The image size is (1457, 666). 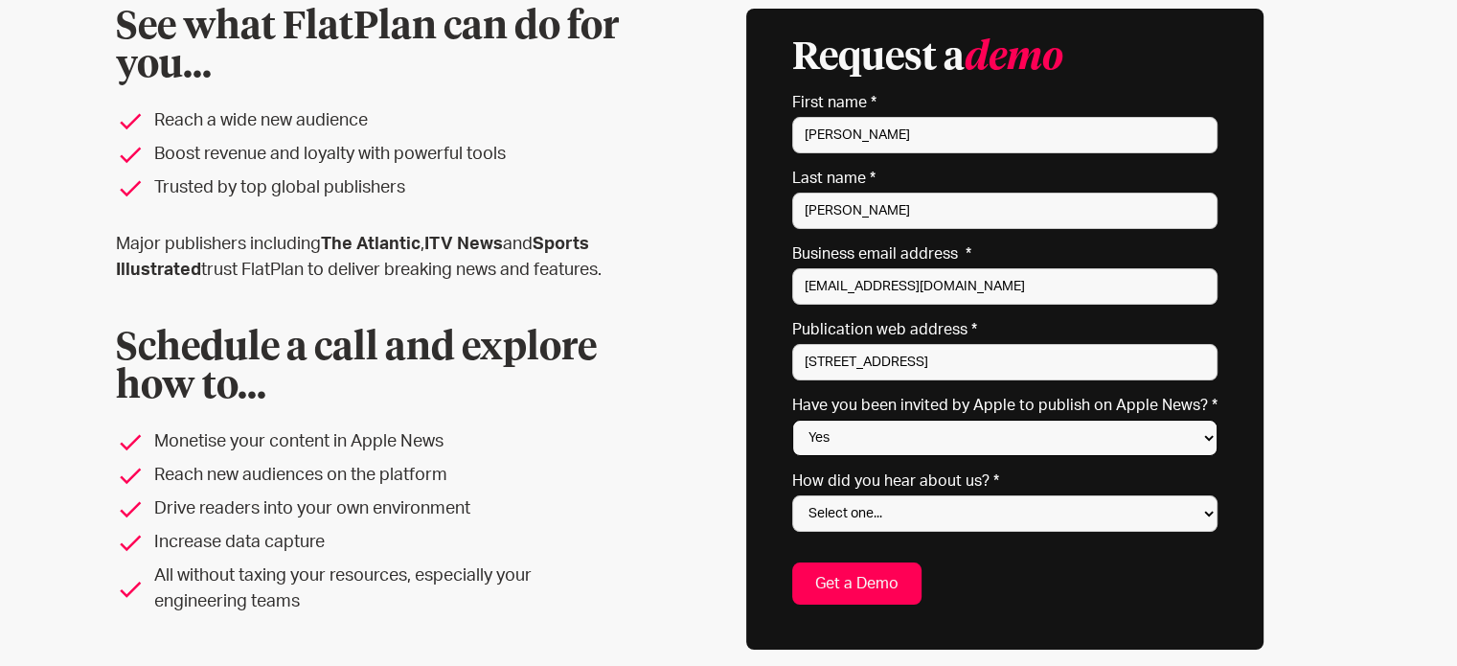 I want to click on strong: ITV News, so click(x=464, y=244).